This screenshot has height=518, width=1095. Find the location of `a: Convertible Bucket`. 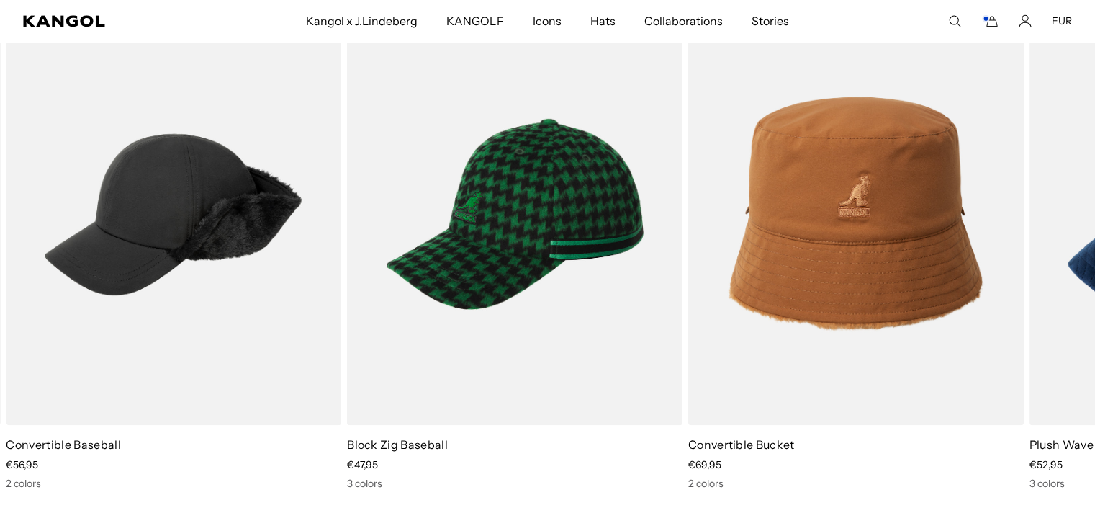

a: Convertible Bucket is located at coordinates (741, 444).